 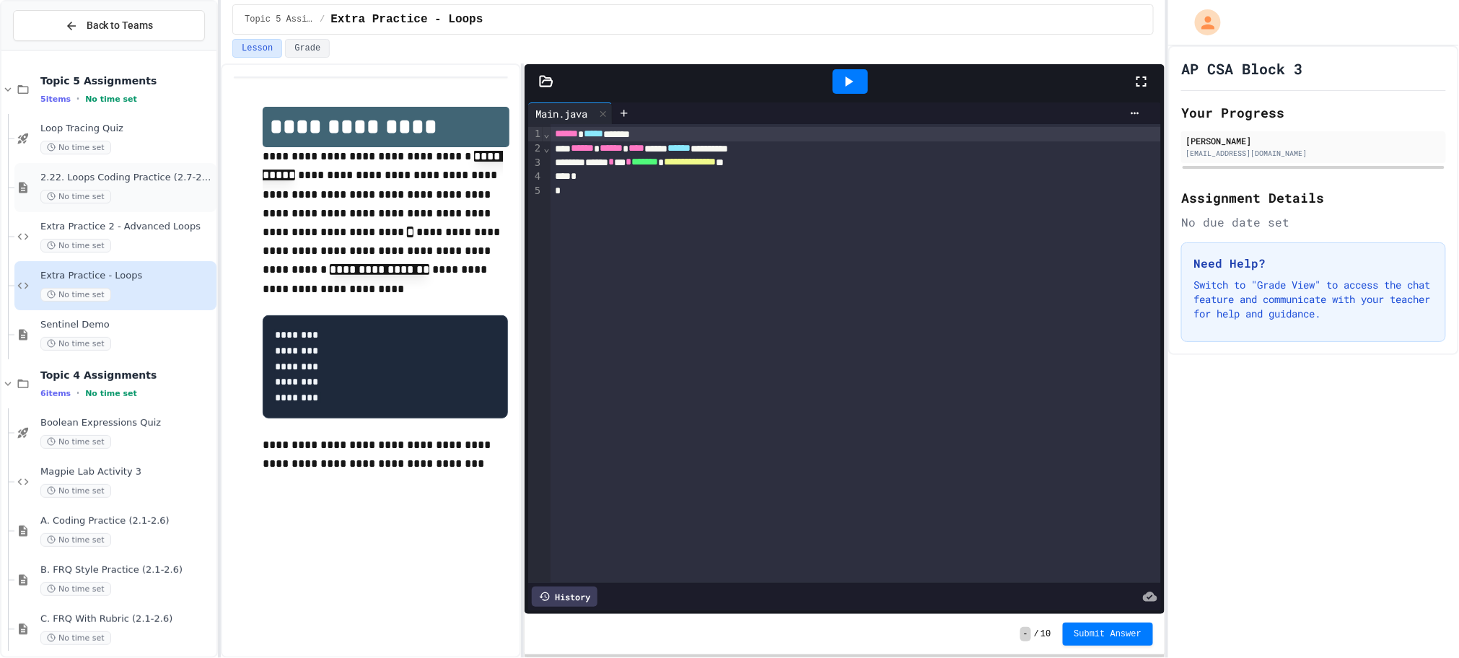 What do you see at coordinates (56, 99) in the screenshot?
I see `span: 5 items` at bounding box center [56, 99].